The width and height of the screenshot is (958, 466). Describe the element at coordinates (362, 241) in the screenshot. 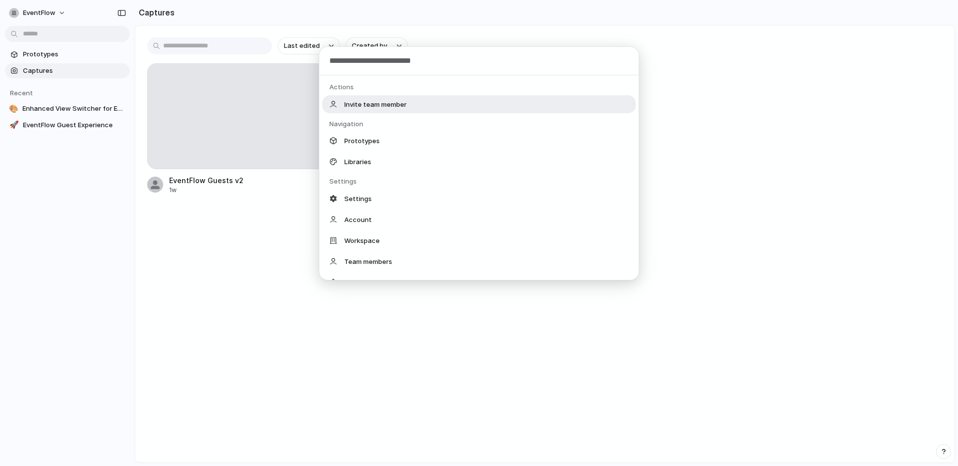

I see `span: Workspace` at that location.